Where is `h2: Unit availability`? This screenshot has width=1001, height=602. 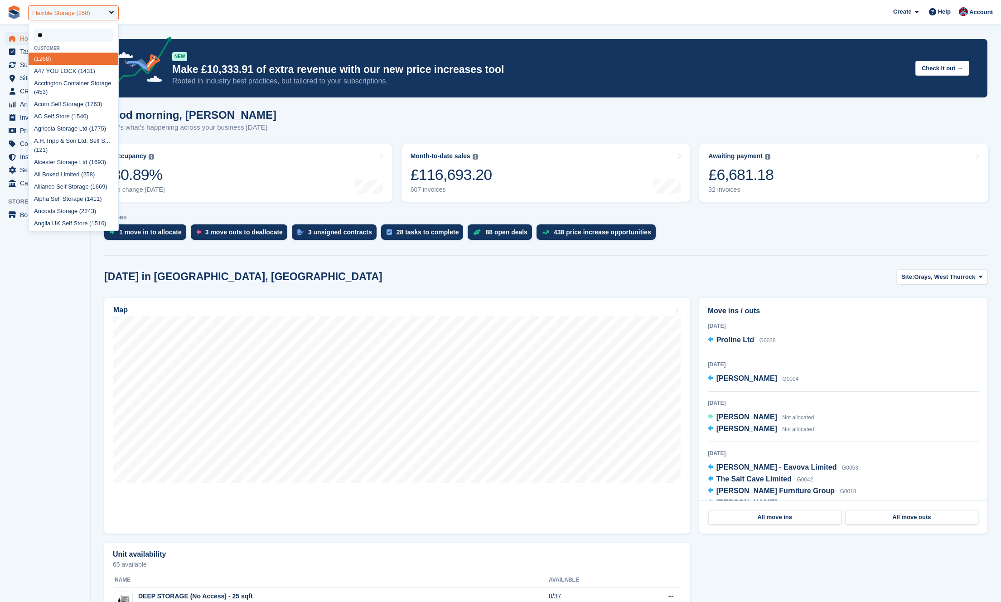
h2: Unit availability is located at coordinates (139, 554).